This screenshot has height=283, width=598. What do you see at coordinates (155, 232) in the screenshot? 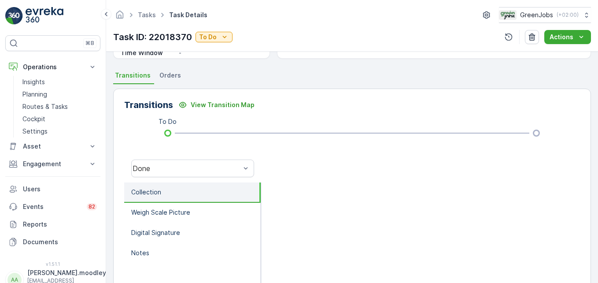
I see `p: Digital Signature` at bounding box center [155, 232].